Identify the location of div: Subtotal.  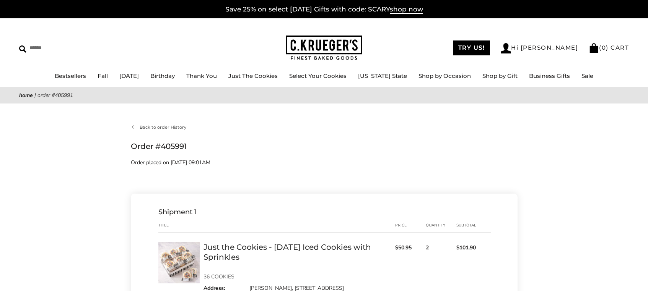
(472, 226).